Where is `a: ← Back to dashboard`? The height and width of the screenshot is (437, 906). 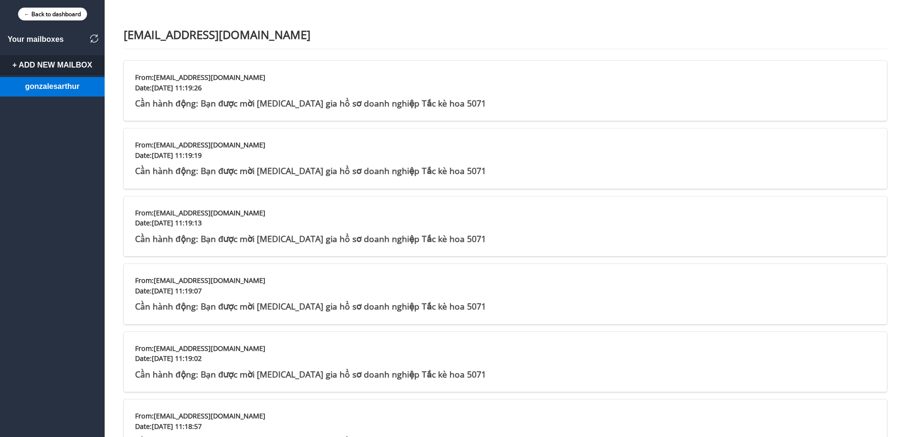 a: ← Back to dashboard is located at coordinates (52, 14).